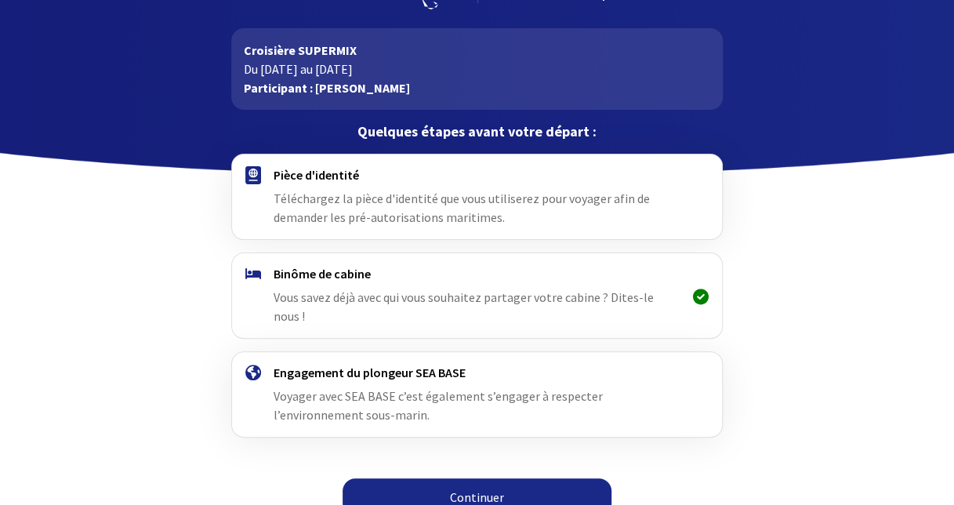  What do you see at coordinates (253, 175) in the screenshot?
I see `img: passport.svg` at bounding box center [253, 175].